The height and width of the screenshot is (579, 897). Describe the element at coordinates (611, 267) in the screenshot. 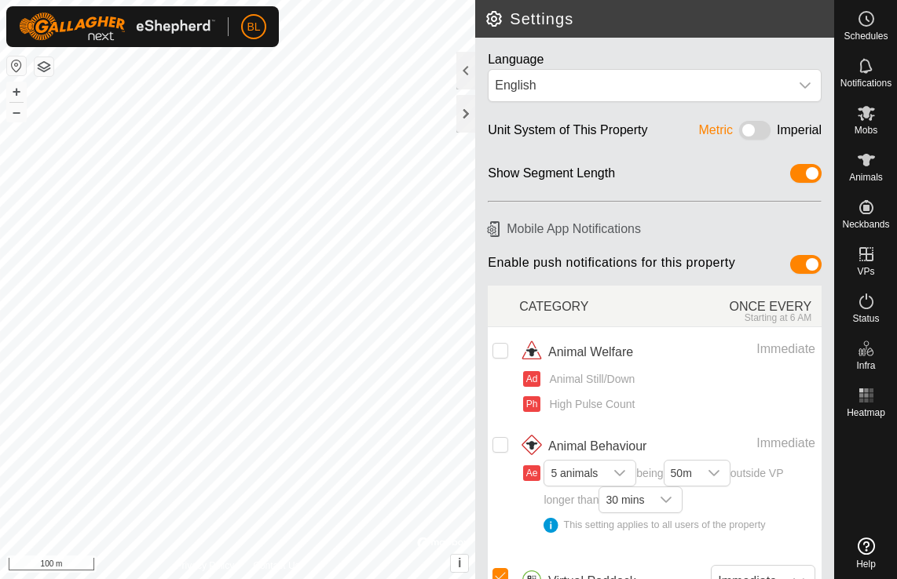

I see `span: Enable push notifications for this property` at that location.